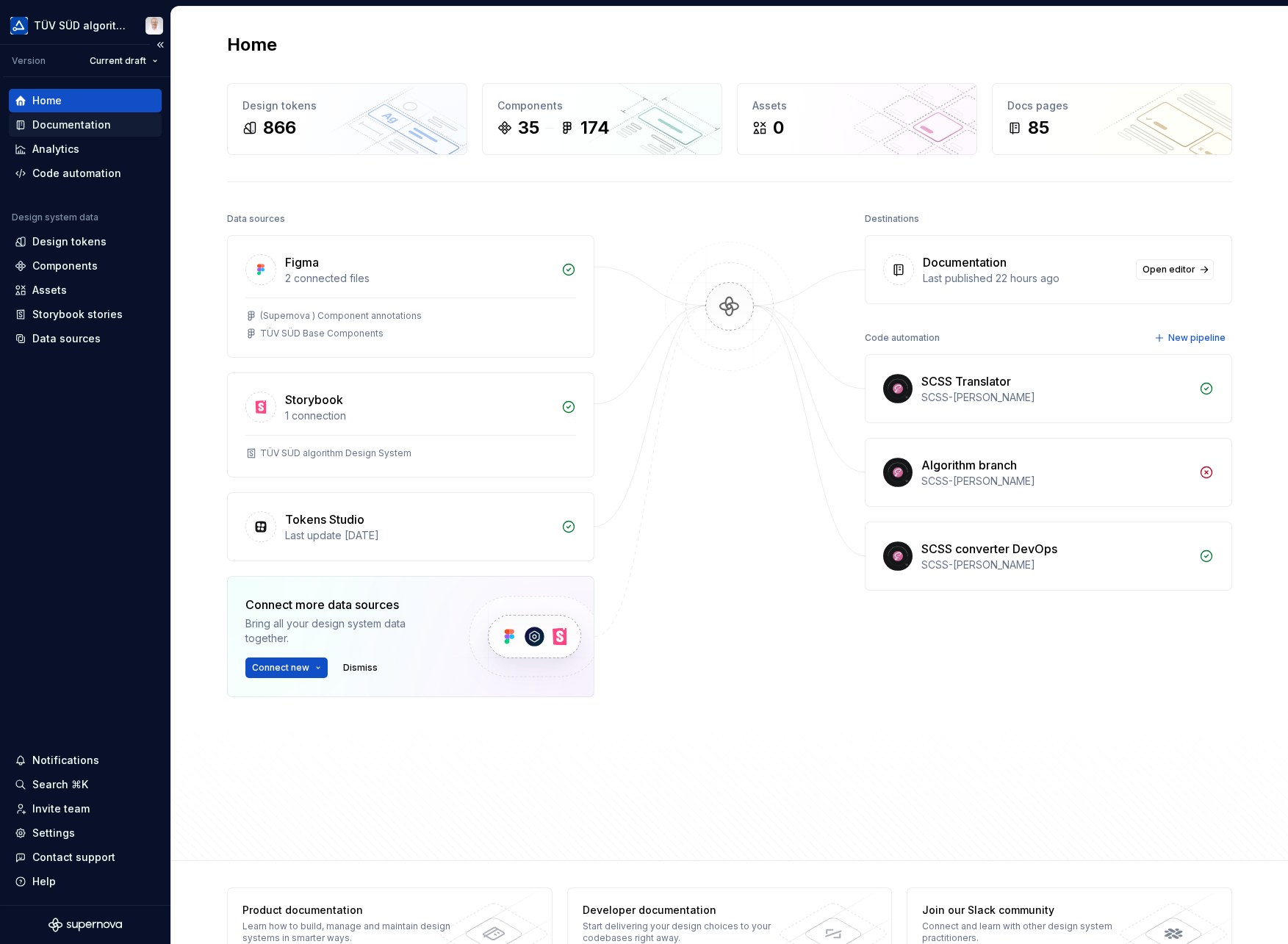 Image resolution: width=1288 pixels, height=944 pixels. Describe the element at coordinates (778, 127) in the screenshot. I see `div: 0` at that location.